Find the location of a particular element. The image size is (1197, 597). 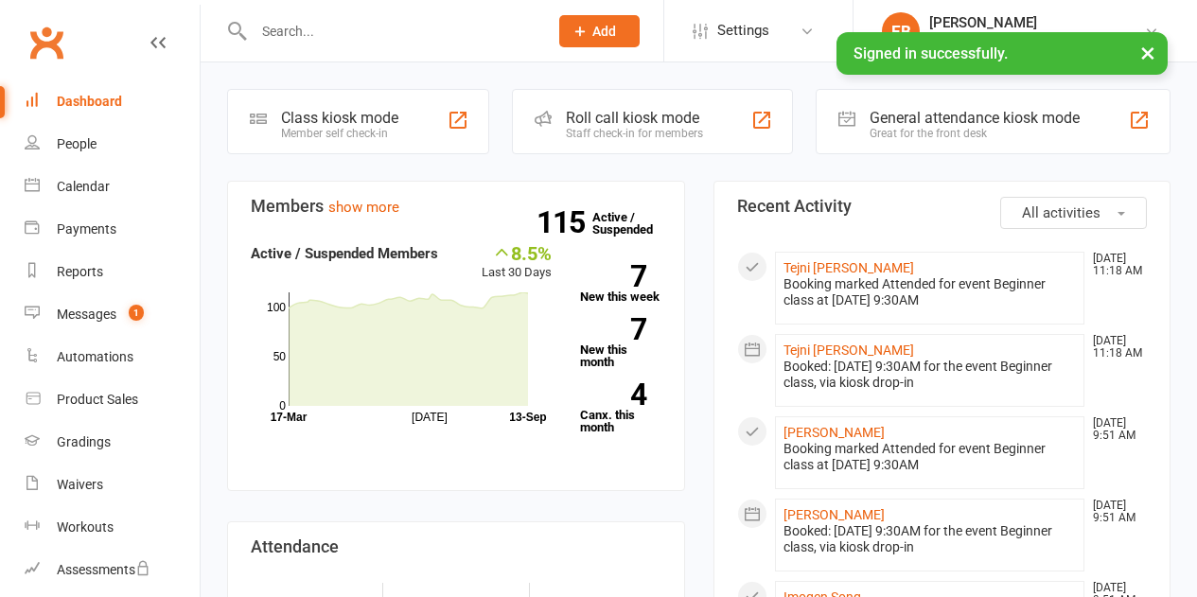

a: Automations is located at coordinates (112, 357).